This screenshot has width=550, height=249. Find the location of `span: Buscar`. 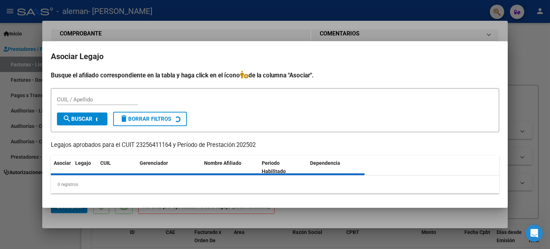

span: Buscar is located at coordinates (77, 119).